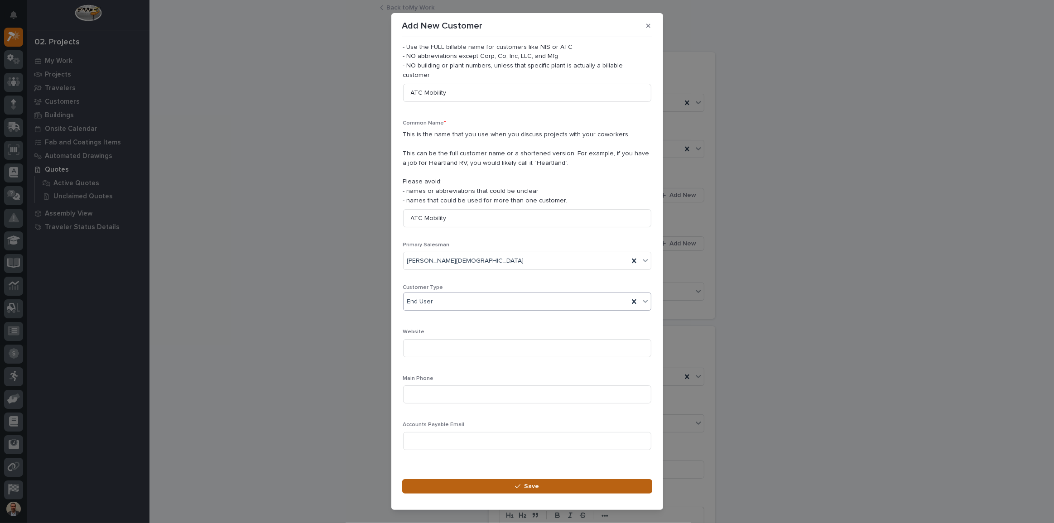 The width and height of the screenshot is (1054, 523). What do you see at coordinates (425, 123) in the screenshot?
I see `span: Common Name` at bounding box center [425, 123].